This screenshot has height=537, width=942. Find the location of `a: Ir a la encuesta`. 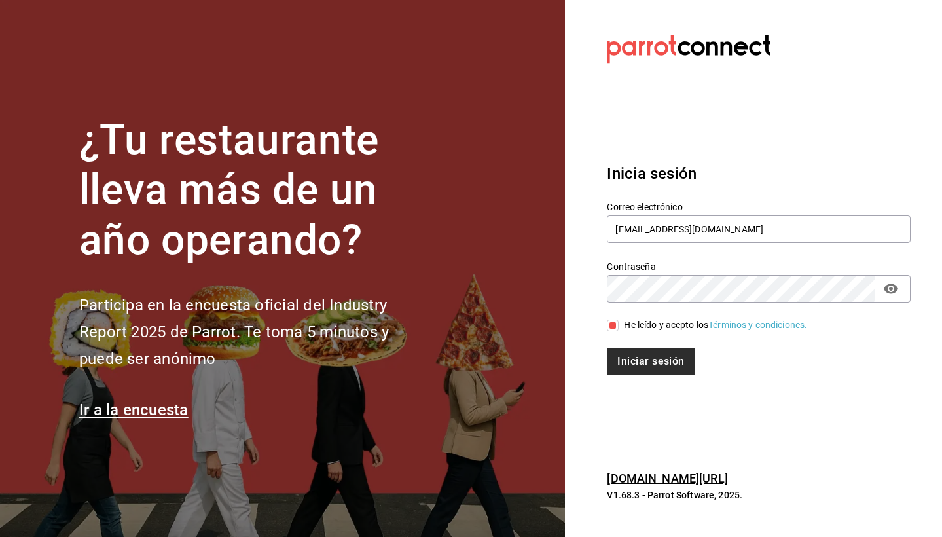

a: Ir a la encuesta is located at coordinates (134, 410).